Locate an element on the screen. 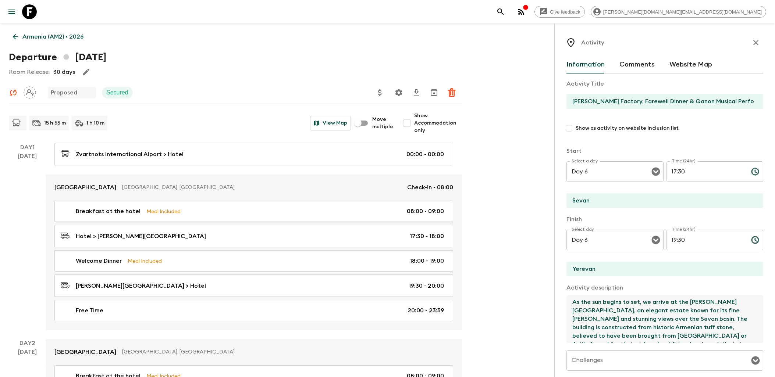 Image resolution: width=775 pixels, height=377 pixels. p: Day 1 is located at coordinates (27, 147).